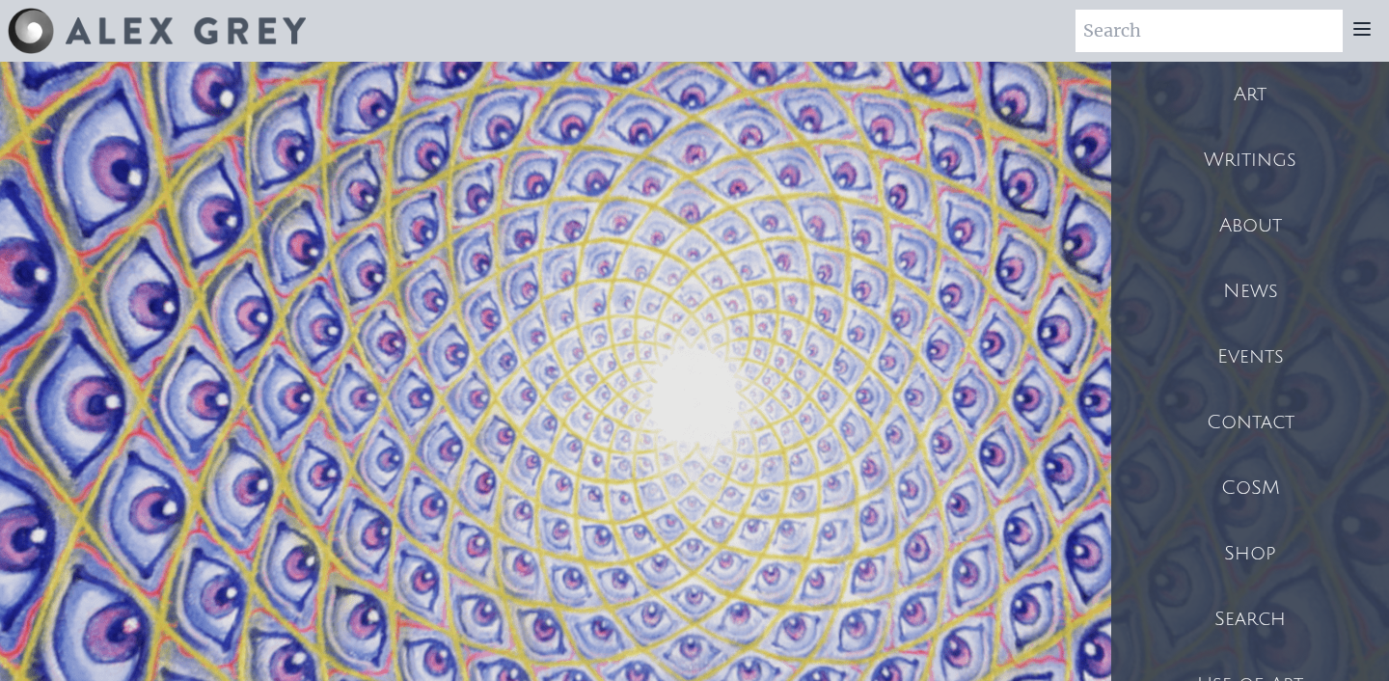  What do you see at coordinates (1250, 488) in the screenshot?
I see `div: CoSM` at bounding box center [1250, 488].